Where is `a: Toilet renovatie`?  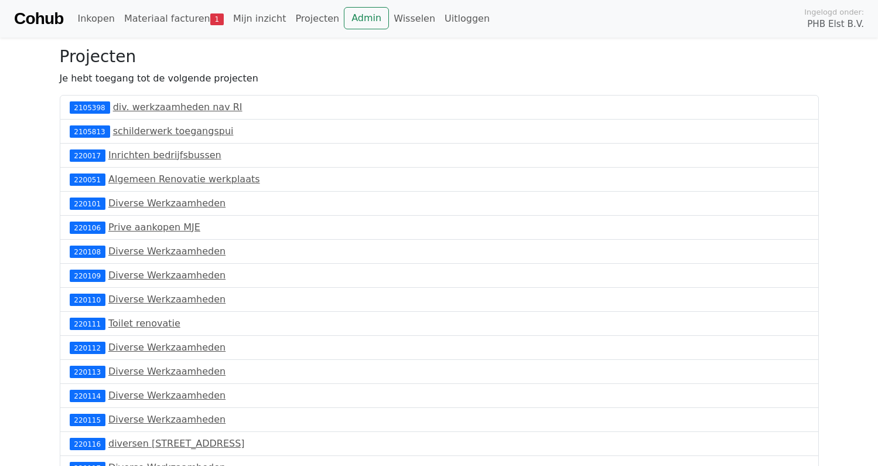 a: Toilet renovatie is located at coordinates (144, 323).